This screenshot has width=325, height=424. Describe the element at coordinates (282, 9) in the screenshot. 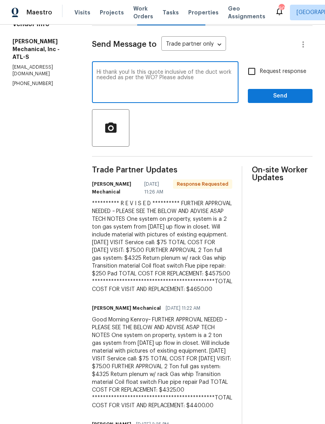

I see `div: 90` at that location.